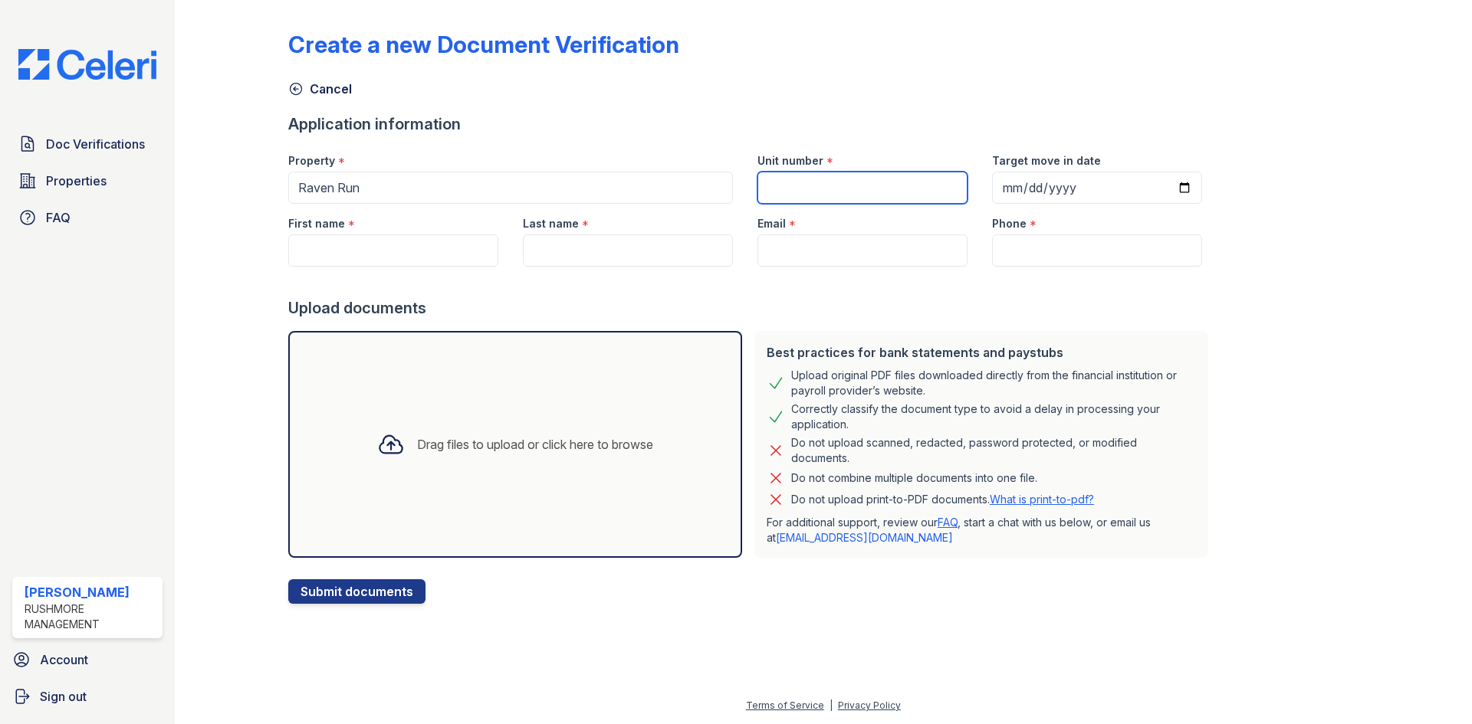 The width and height of the screenshot is (1472, 724). What do you see at coordinates (87, 144) in the screenshot?
I see `a: Doc Verifications` at bounding box center [87, 144].